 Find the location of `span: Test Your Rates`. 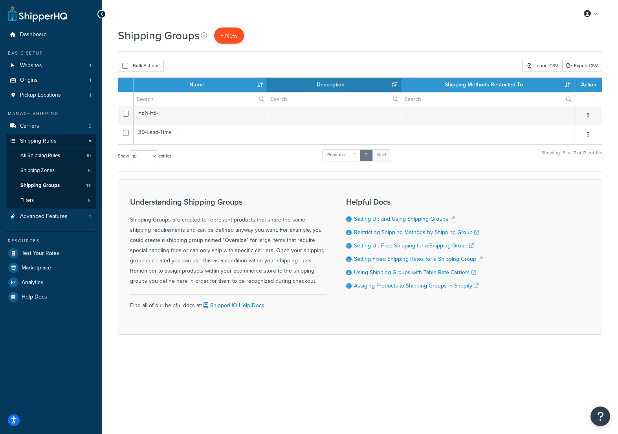

span: Test Your Rates is located at coordinates (40, 253).